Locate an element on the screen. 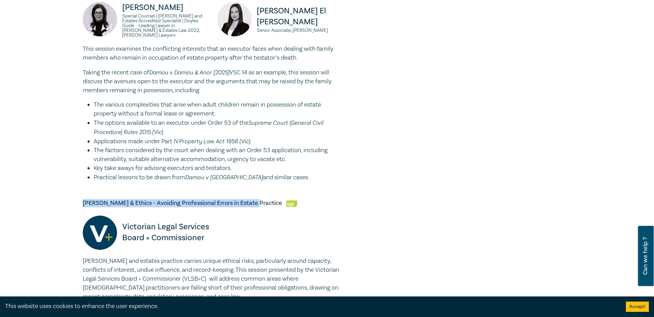 The image size is (654, 317). img: Victorian Legal Services Board + Commissioner is located at coordinates (100, 233).